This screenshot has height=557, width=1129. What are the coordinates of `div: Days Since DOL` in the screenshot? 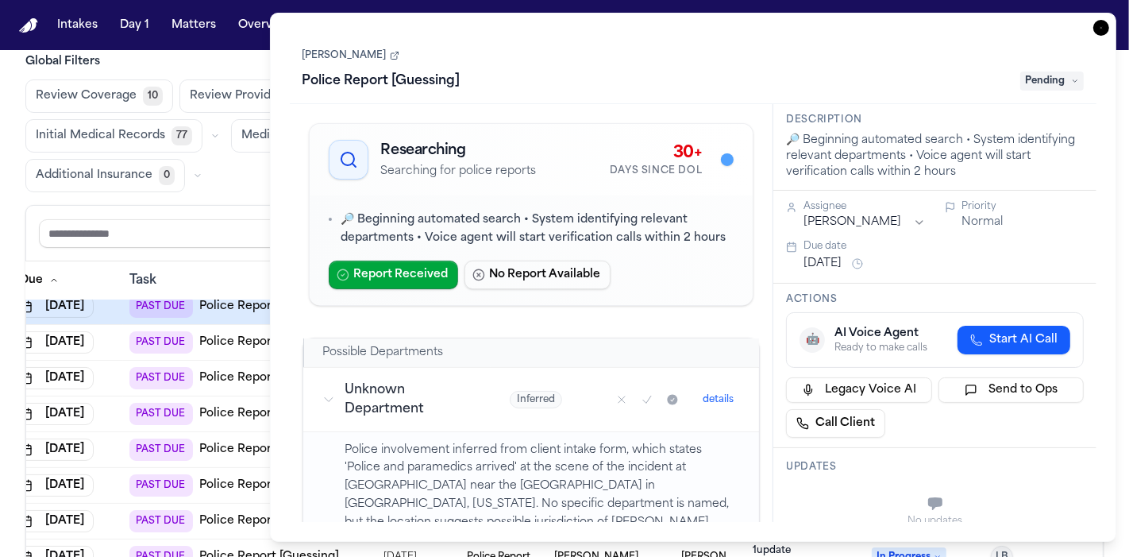 It's located at (656, 171).